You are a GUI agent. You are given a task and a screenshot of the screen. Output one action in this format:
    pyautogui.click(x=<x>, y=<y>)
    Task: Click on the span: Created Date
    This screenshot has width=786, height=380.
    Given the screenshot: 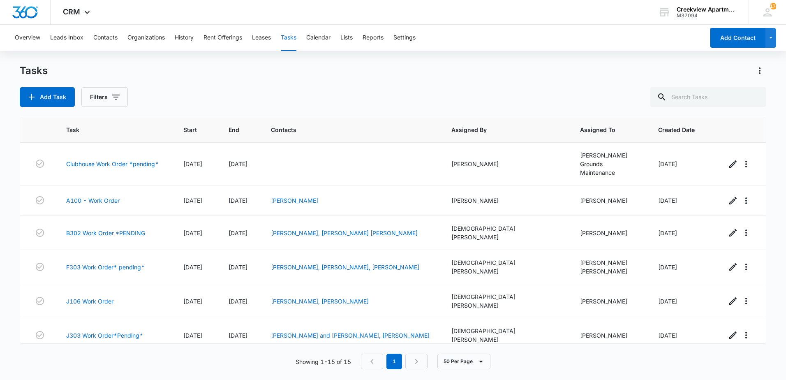 What is the action you would take?
    pyautogui.click(x=676, y=130)
    